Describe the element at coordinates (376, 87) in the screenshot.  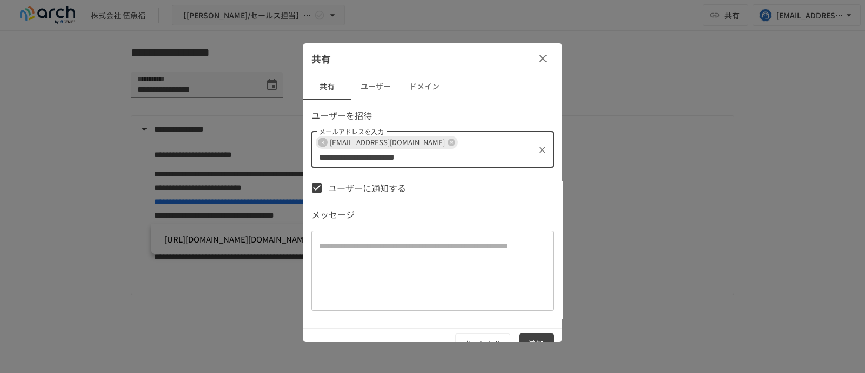
I see `button: ユーザー` at that location.